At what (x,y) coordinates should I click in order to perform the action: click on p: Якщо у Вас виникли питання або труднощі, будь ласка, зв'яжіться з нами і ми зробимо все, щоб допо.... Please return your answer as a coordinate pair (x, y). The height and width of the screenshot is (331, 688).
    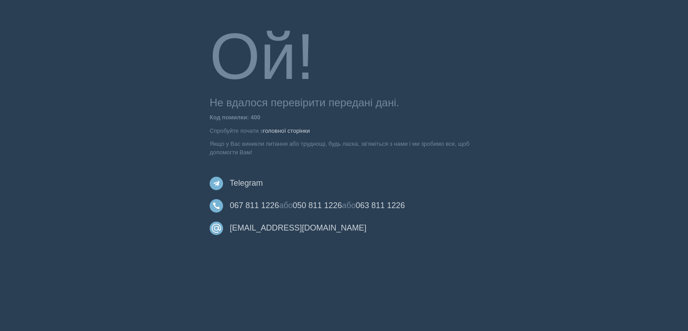
    Looking at the image, I should click on (344, 148).